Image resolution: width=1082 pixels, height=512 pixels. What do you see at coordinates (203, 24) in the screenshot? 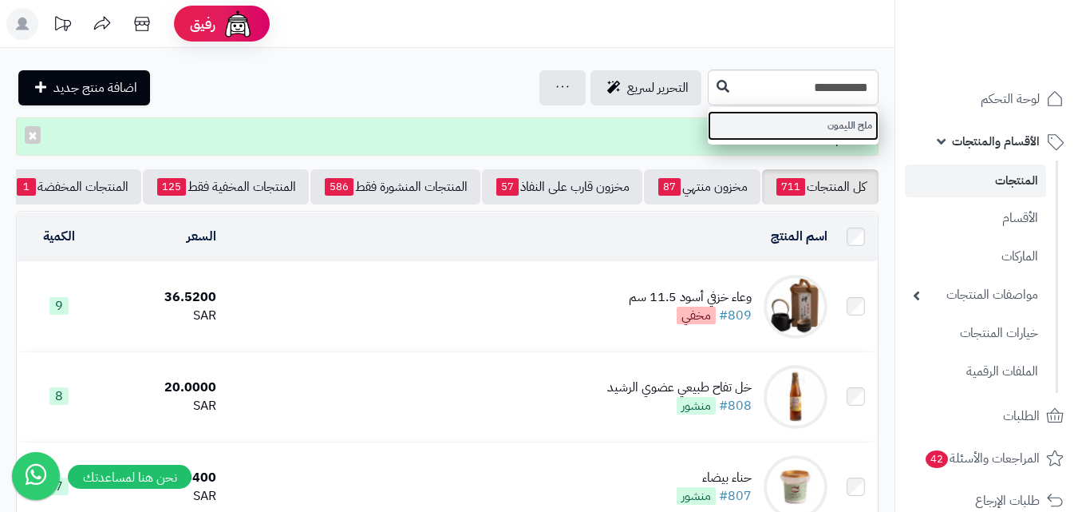
I see `span: رفيق` at bounding box center [203, 24].